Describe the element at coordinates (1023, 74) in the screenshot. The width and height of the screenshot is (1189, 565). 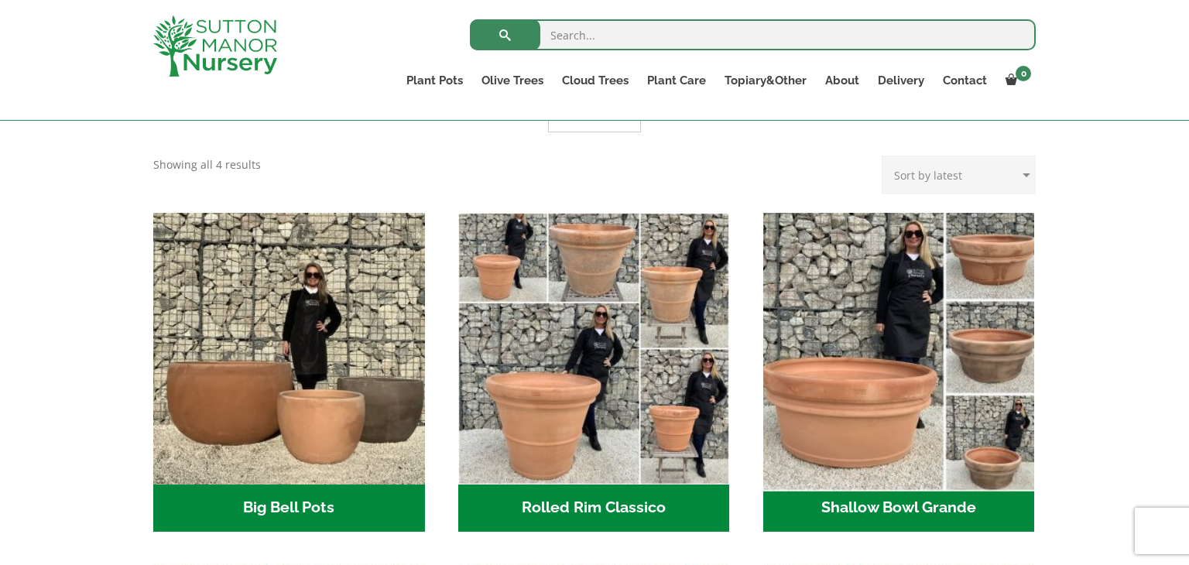
I see `span: 0` at that location.